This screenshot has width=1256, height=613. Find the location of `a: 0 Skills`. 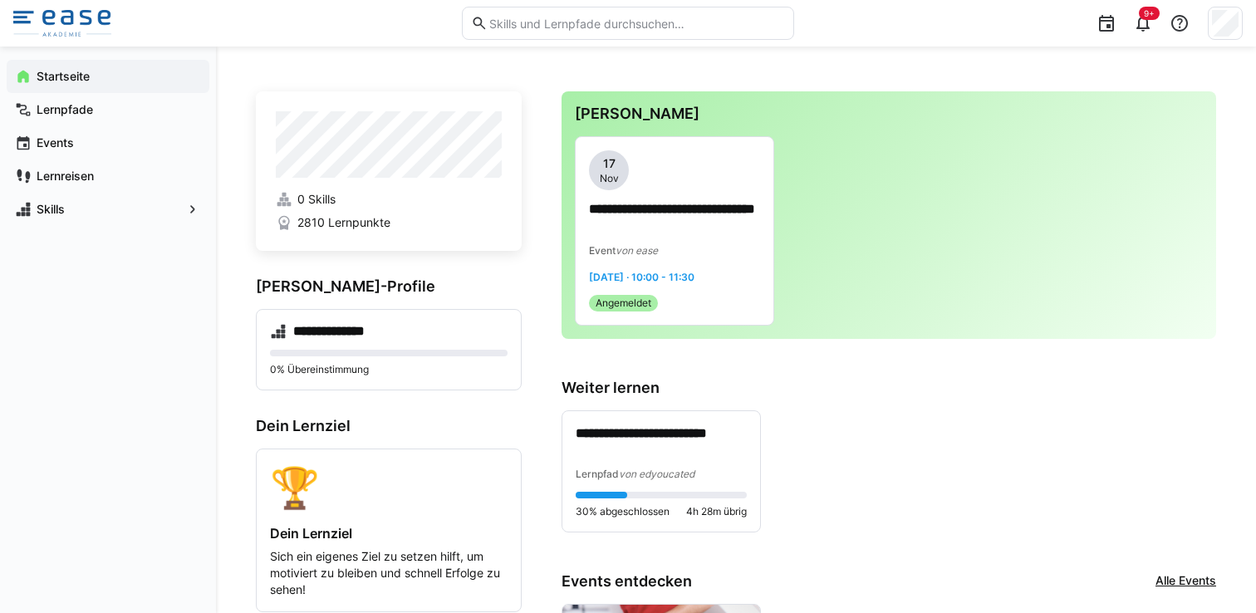

a: 0 Skills is located at coordinates (389, 199).